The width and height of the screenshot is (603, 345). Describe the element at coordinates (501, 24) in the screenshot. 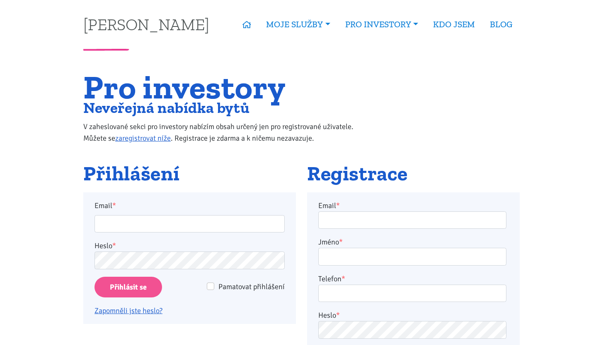

I see `a: BLOG` at that location.